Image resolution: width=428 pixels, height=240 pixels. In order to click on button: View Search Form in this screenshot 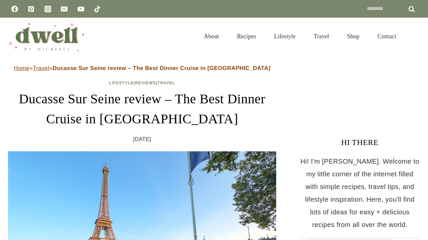, I will do `click(414, 36)`.